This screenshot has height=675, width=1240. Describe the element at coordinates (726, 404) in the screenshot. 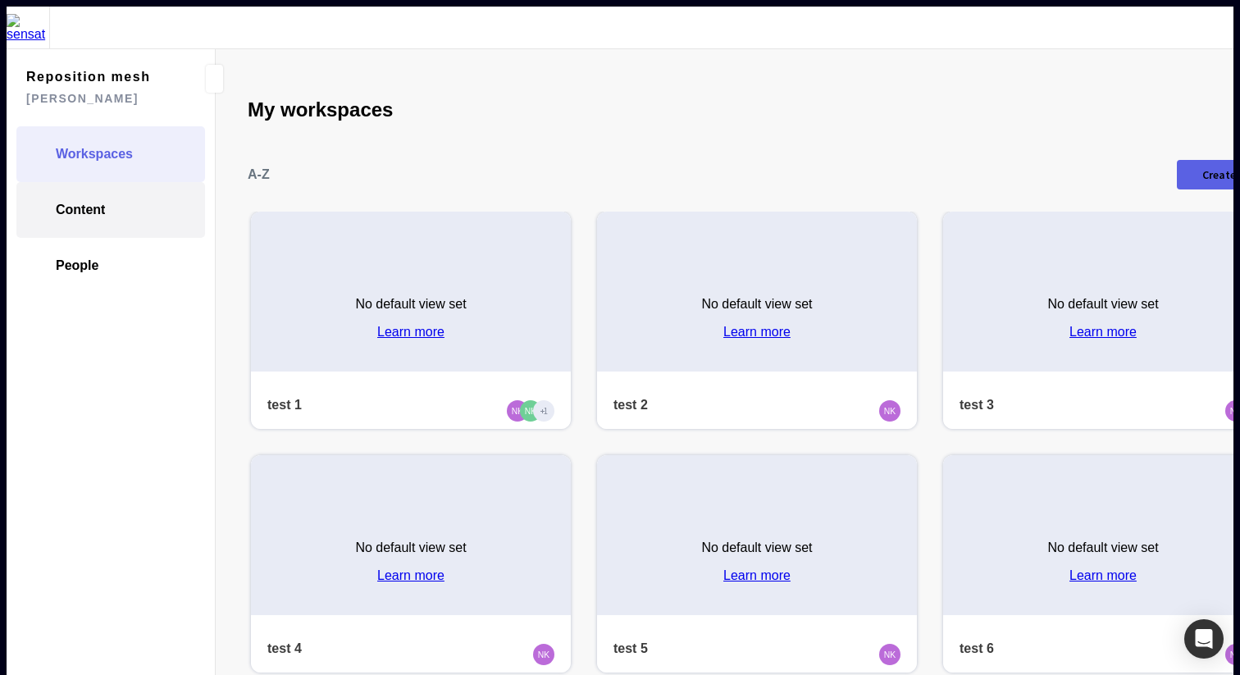

I see `h4: test 2` at that location.